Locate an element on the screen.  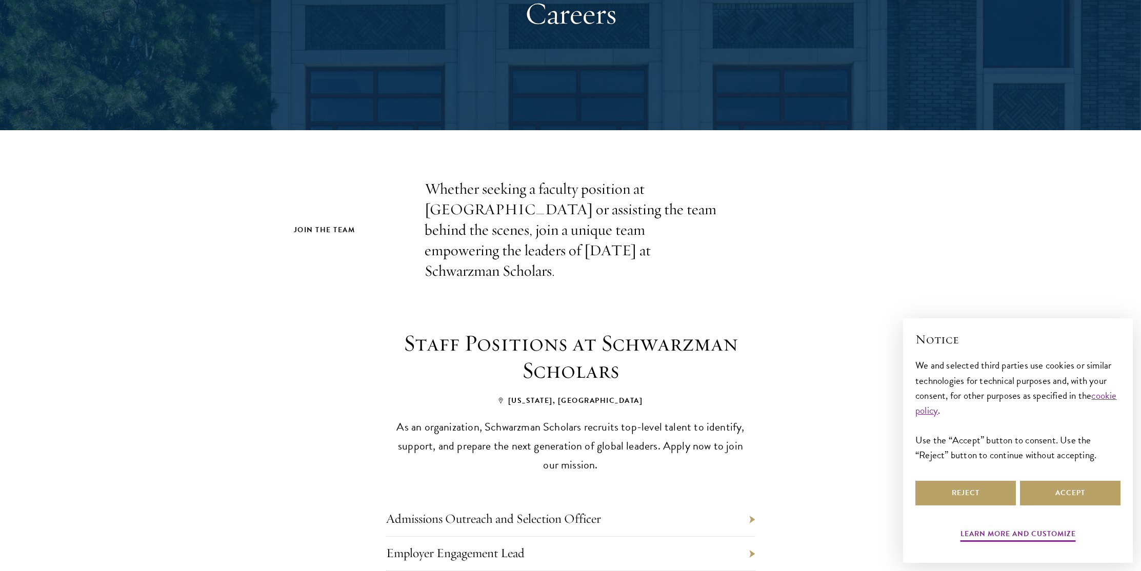
a: Admissions Outreach and Selection Officer is located at coordinates (493, 518).